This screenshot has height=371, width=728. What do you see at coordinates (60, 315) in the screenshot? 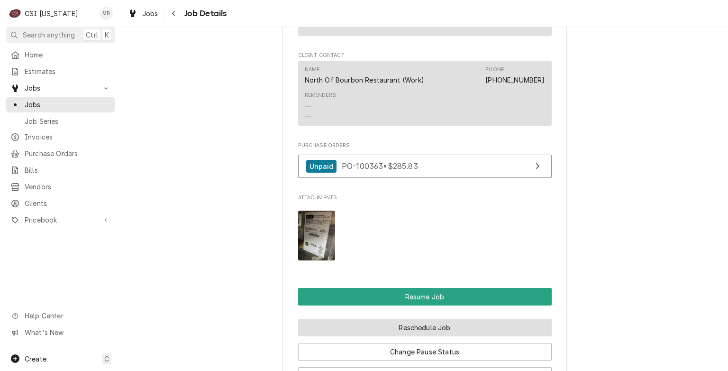
I see `a: Go to Help Center` at bounding box center [60, 315].